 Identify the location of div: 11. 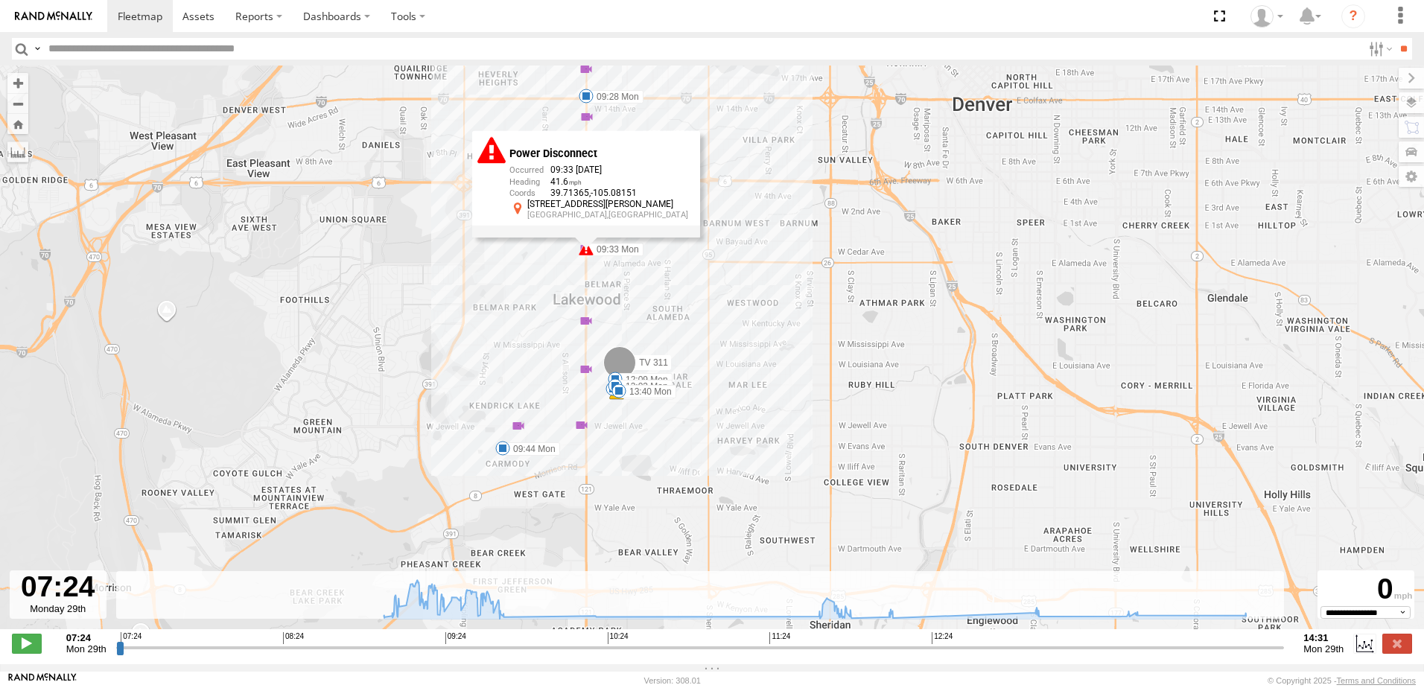
(586, 69).